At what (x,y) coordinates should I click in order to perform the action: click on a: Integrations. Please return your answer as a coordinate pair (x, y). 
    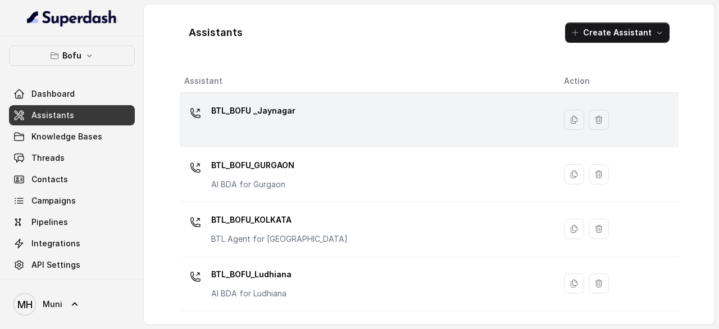
    Looking at the image, I should click on (72, 243).